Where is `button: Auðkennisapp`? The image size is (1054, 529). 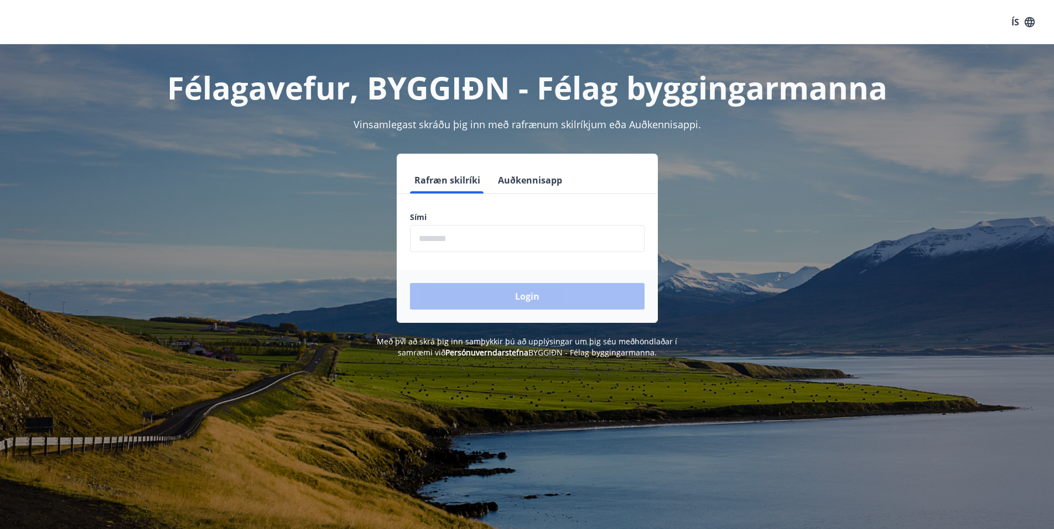 button: Auðkennisapp is located at coordinates (530, 180).